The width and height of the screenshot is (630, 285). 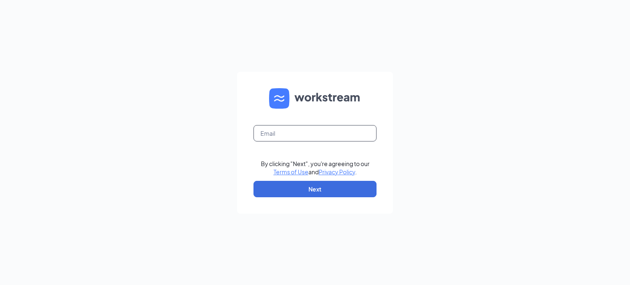 I want to click on button: Next, so click(x=315, y=189).